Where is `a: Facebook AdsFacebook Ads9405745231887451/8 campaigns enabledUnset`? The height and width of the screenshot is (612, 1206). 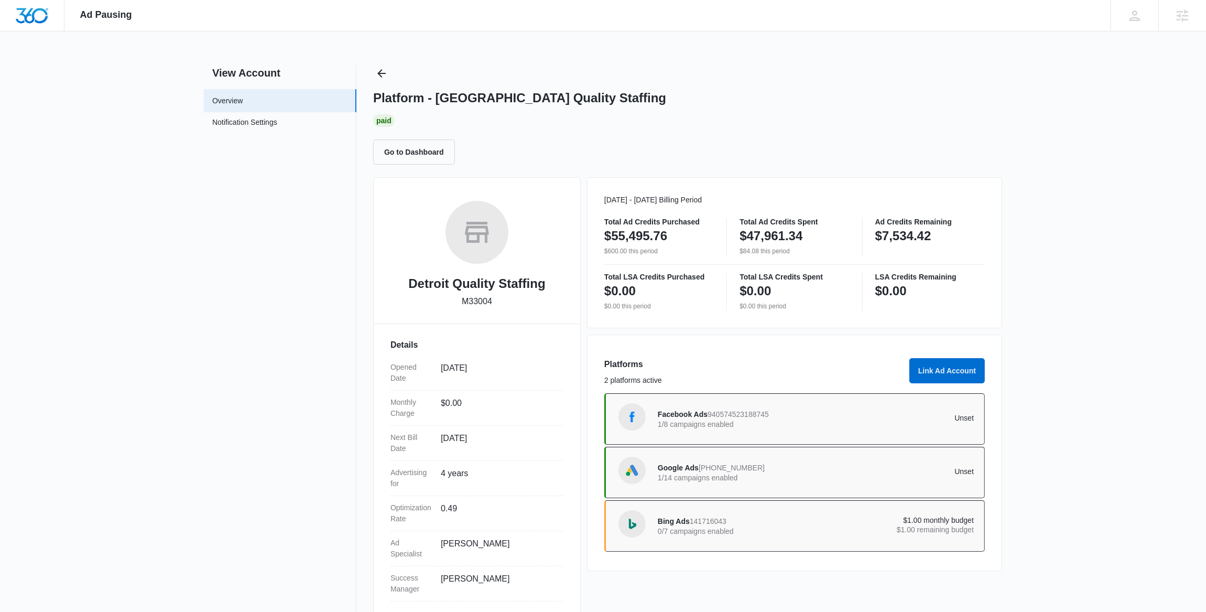
a: Facebook AdsFacebook Ads9405745231887451/8 campaigns enabledUnset is located at coordinates (795, 419).